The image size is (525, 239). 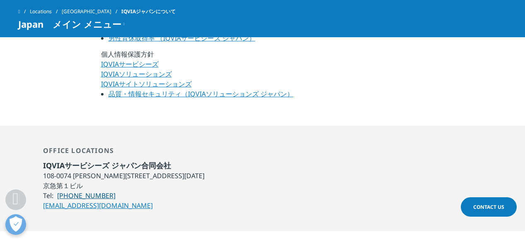 I want to click on span: Japan メイン メニュー, so click(x=70, y=24).